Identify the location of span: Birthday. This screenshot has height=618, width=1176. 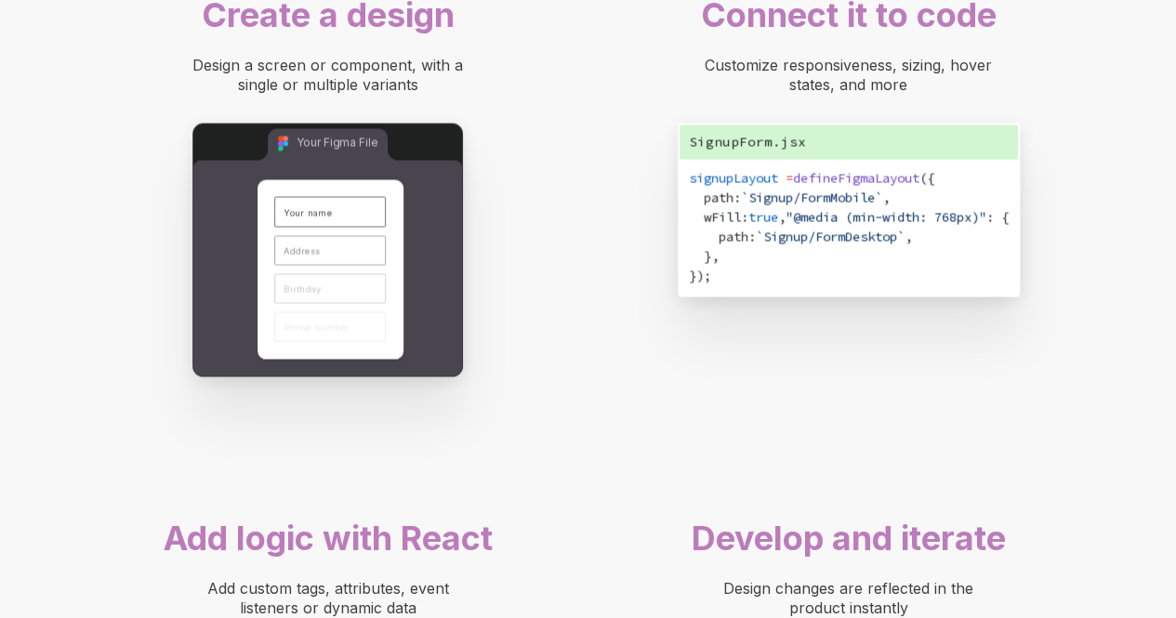
(302, 288).